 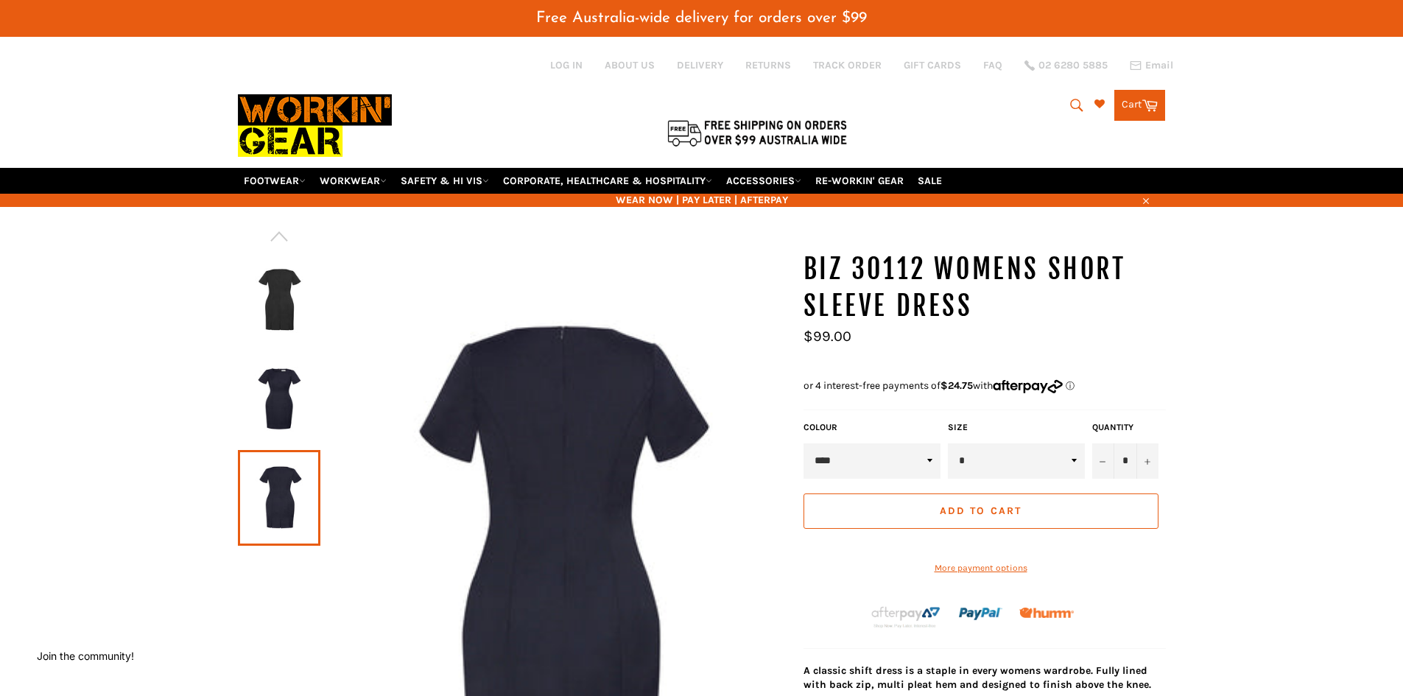 I want to click on img: Flat $9.95 shipping Australia wide, so click(x=757, y=133).